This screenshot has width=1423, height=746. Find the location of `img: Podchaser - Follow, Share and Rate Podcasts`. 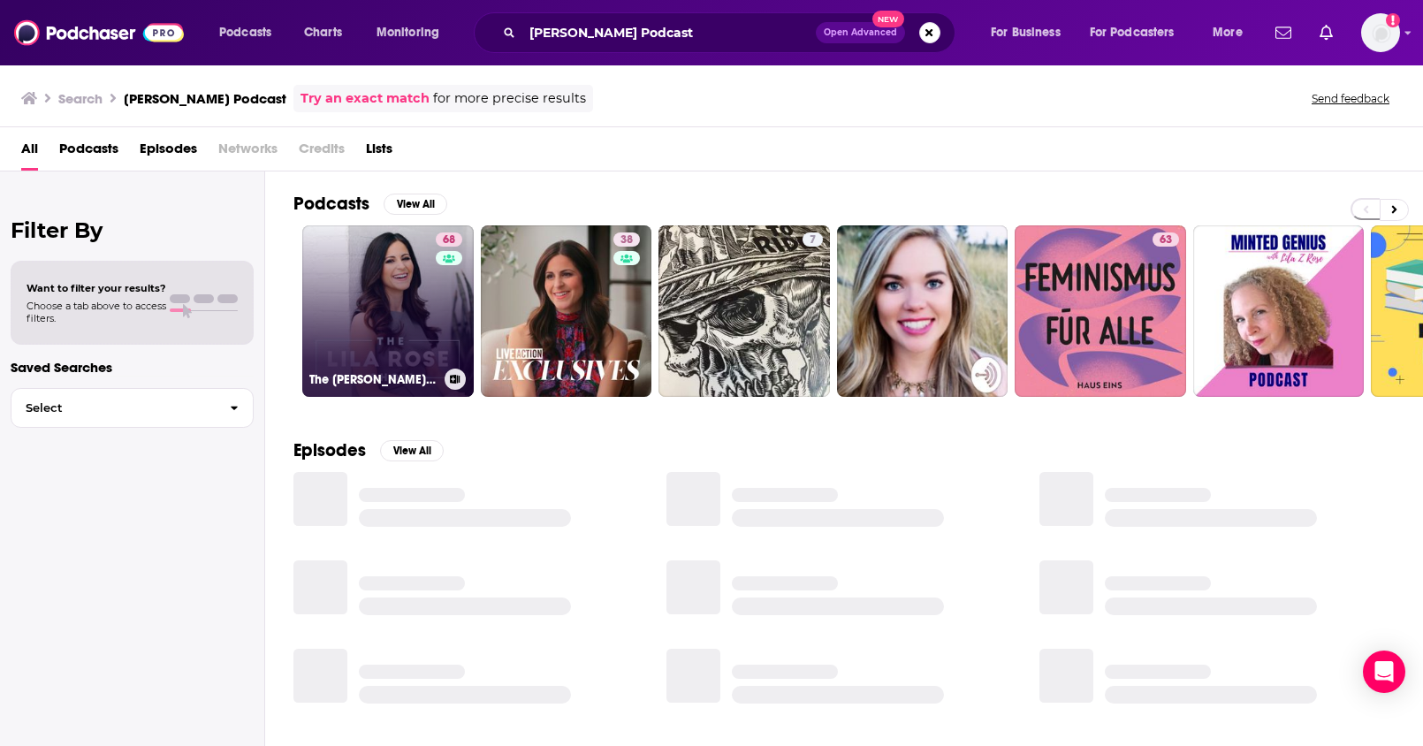

img: Podchaser - Follow, Share and Rate Podcasts is located at coordinates (99, 33).